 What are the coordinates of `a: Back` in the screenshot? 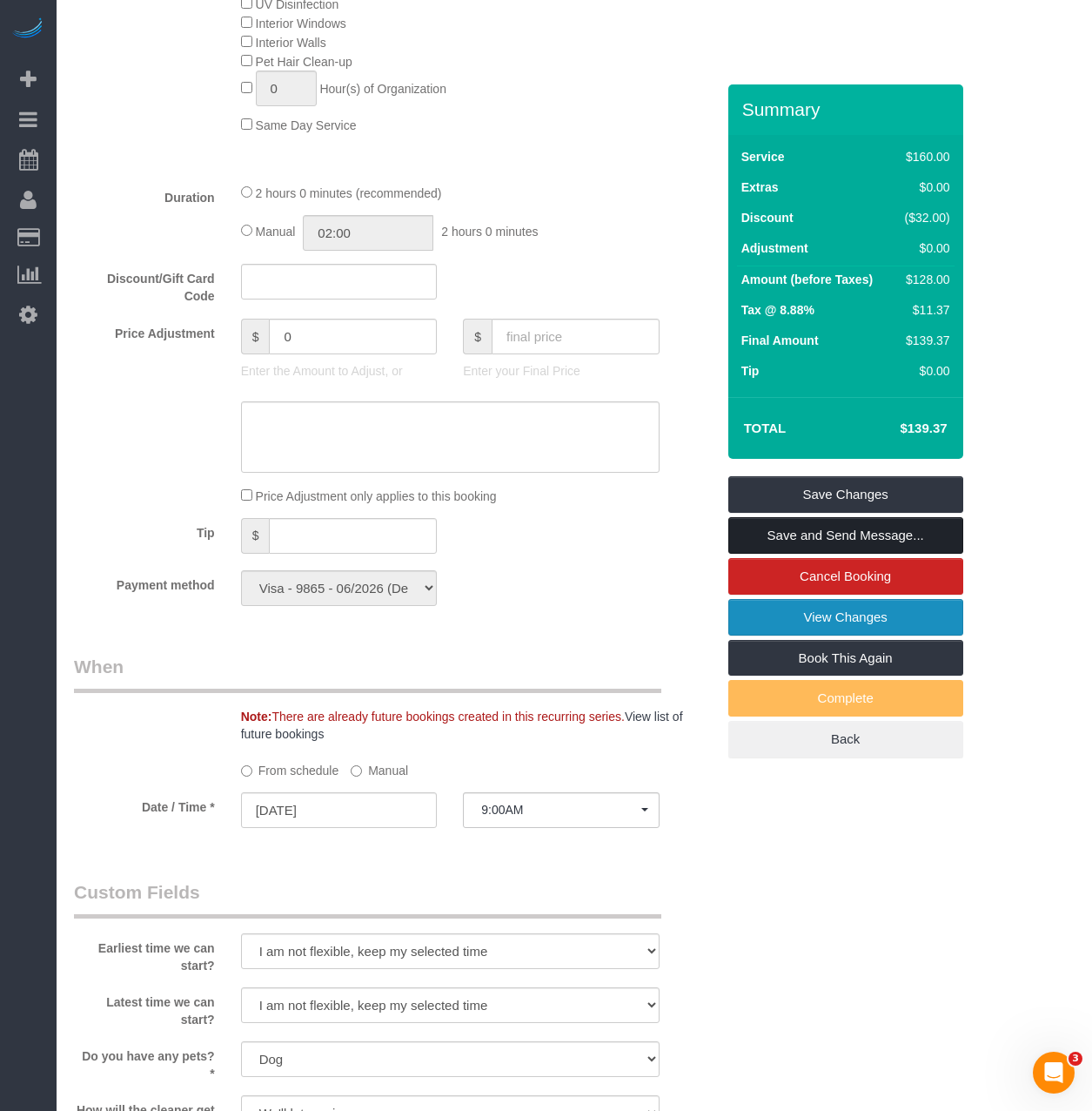 It's located at (846, 739).